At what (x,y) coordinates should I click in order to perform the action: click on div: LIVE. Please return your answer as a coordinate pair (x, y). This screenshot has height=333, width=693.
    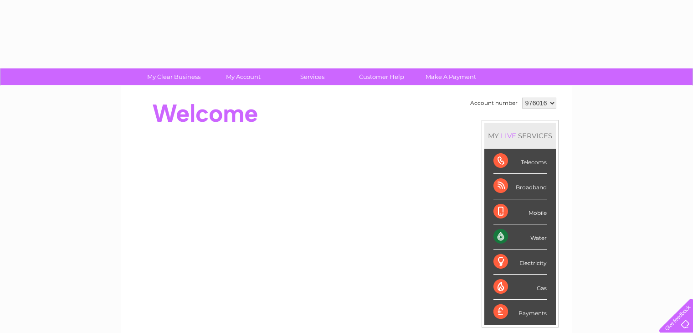
    Looking at the image, I should click on (509, 135).